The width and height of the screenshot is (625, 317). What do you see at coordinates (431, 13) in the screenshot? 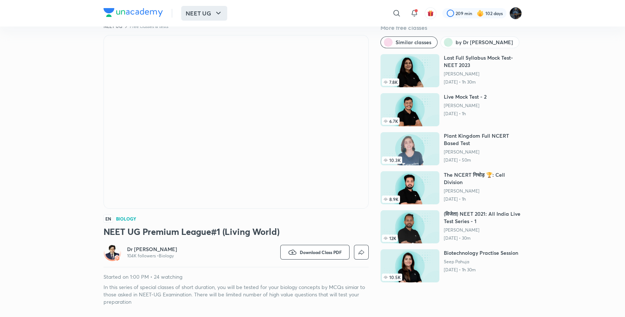
I see `img: avatar` at bounding box center [431, 13].